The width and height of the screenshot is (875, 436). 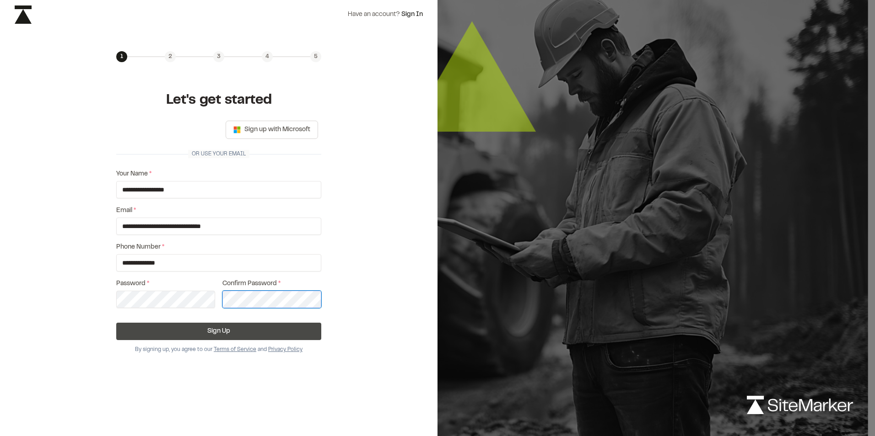 I want to click on label: Password, so click(x=166, y=284).